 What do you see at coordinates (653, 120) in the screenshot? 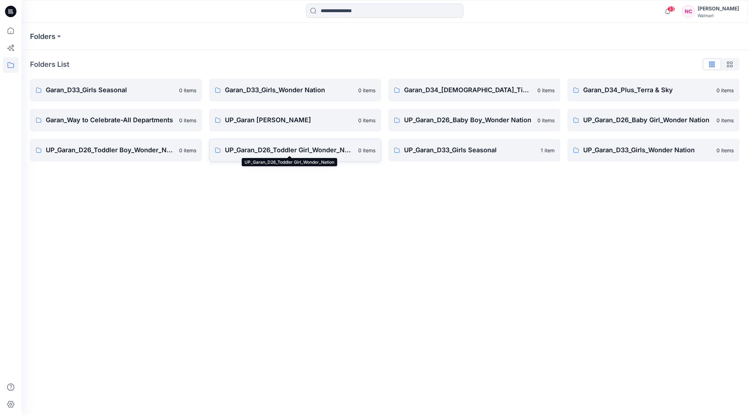
I see `a: UP_Garan_D26_Baby Girl_Wonder Nation0 items` at bounding box center [653, 120].